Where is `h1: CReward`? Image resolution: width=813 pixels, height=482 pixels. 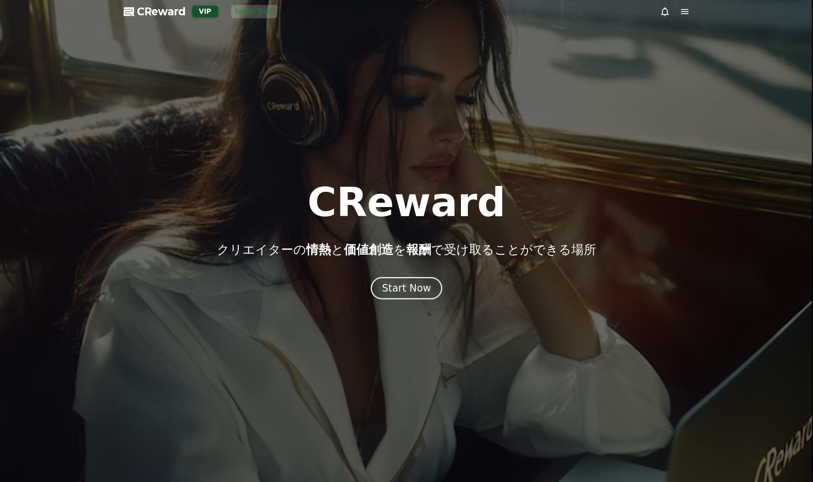 h1: CReward is located at coordinates (407, 202).